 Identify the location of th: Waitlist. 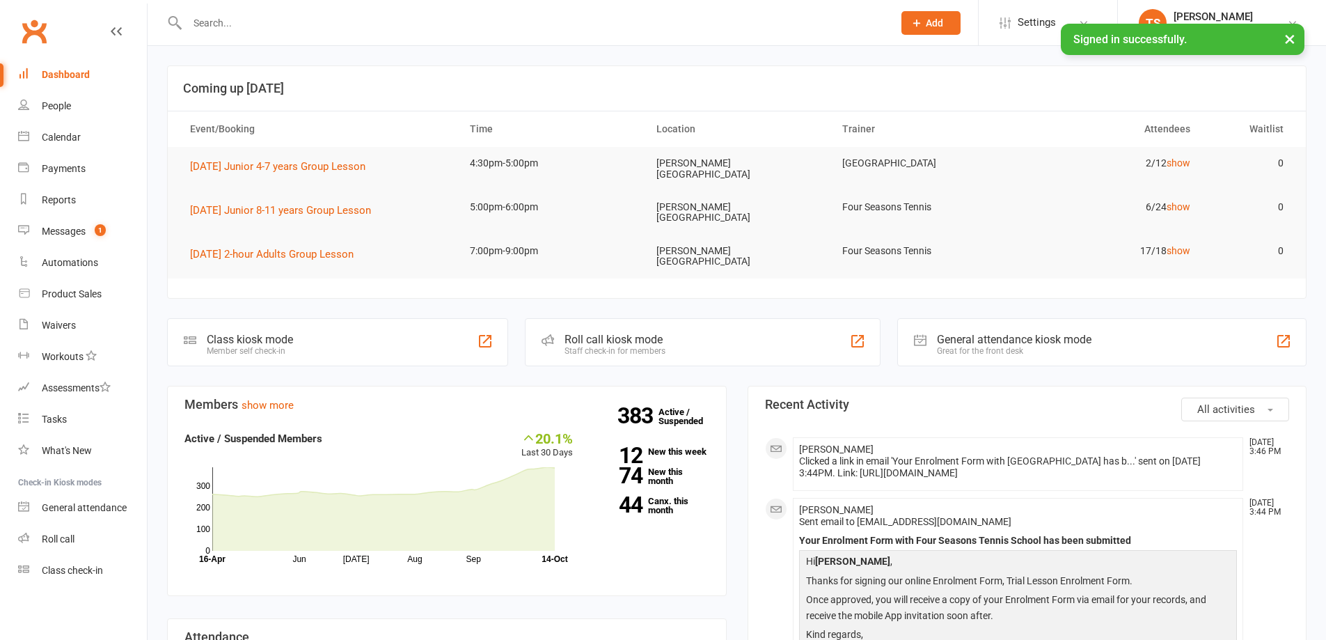
(1250, 129).